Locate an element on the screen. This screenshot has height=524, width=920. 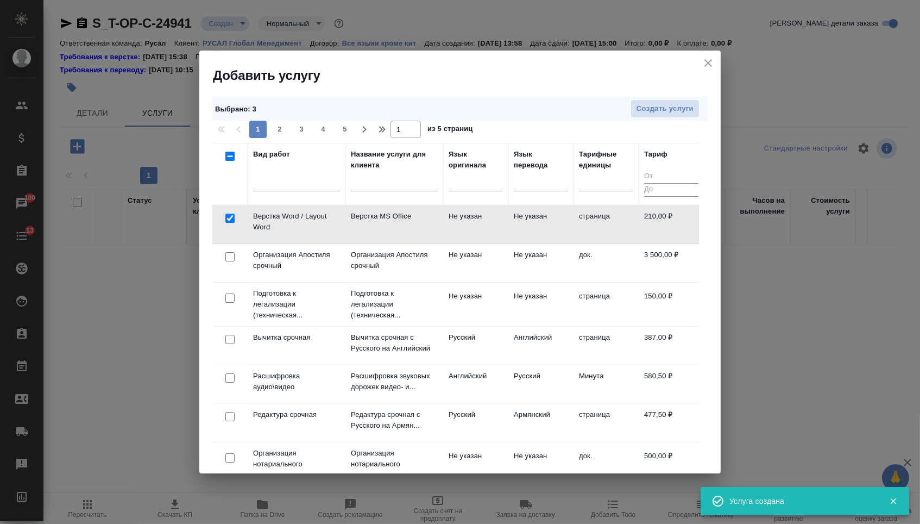
div: Тариф is located at coordinates (656, 154).